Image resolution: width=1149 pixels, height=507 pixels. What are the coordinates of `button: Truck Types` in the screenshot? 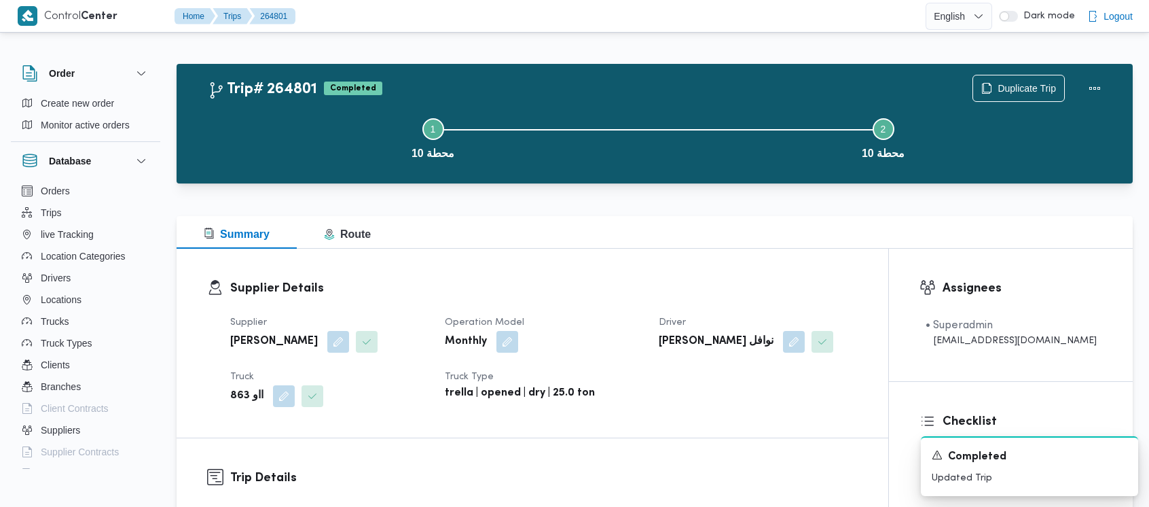 It's located at (86, 343).